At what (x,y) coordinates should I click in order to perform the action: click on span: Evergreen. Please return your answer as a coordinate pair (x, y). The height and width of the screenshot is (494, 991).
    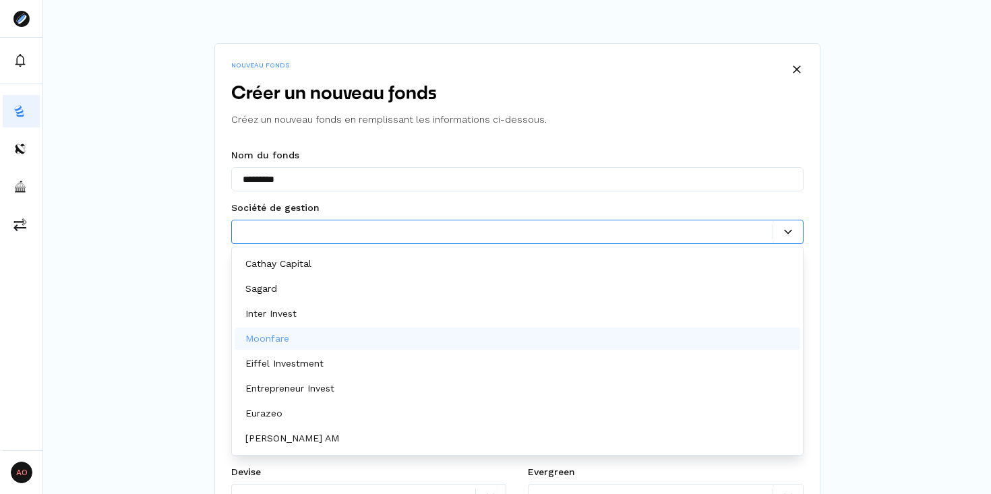
    Looking at the image, I should click on (551, 472).